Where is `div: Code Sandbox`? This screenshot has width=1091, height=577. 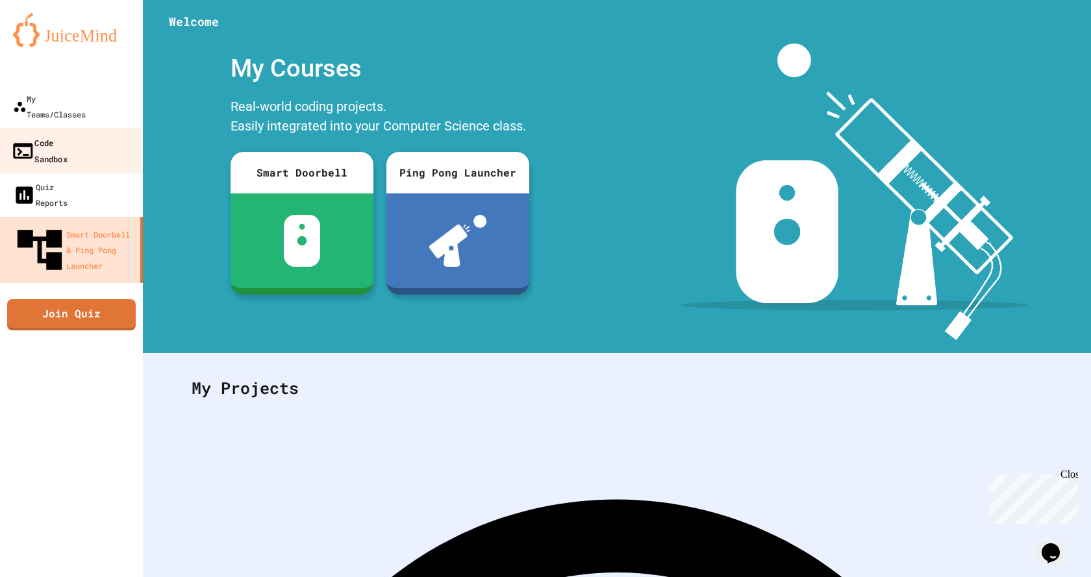
div: Code Sandbox is located at coordinates (39, 150).